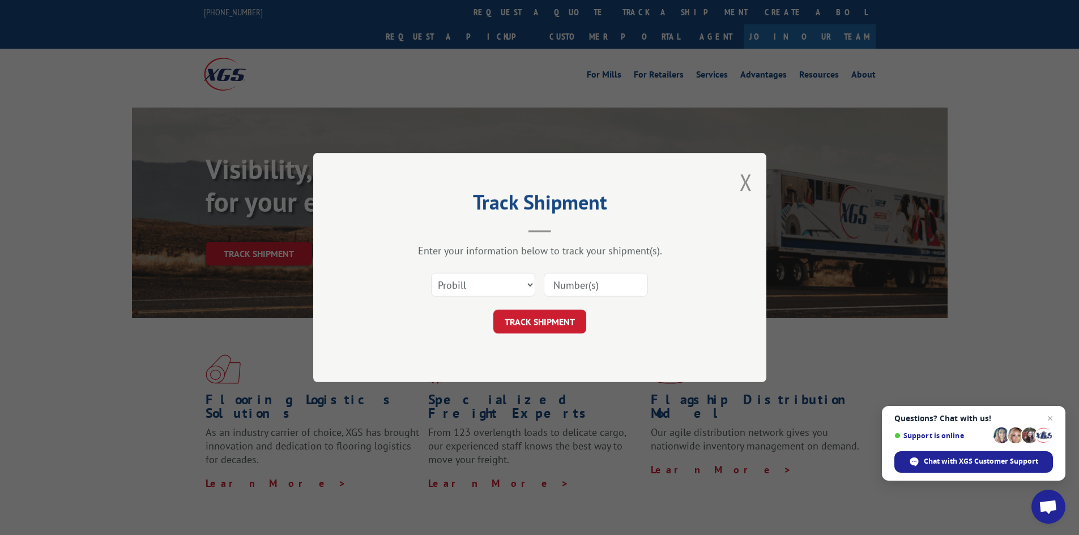 The height and width of the screenshot is (535, 1079). I want to click on div: Open chat, so click(1048, 507).